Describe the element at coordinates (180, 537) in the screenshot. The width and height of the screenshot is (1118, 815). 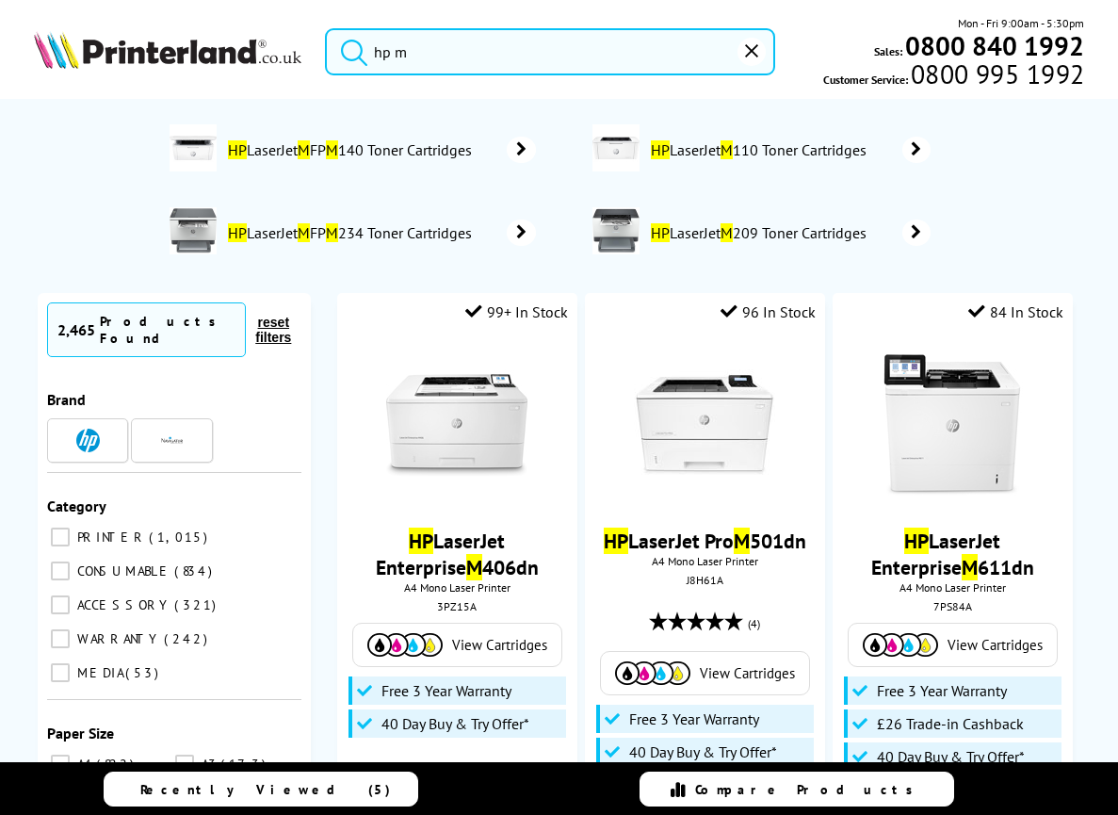
I see `span: 1,015` at that location.